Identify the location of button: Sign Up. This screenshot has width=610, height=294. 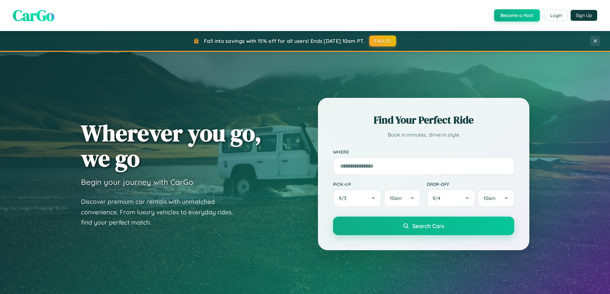
(584, 15).